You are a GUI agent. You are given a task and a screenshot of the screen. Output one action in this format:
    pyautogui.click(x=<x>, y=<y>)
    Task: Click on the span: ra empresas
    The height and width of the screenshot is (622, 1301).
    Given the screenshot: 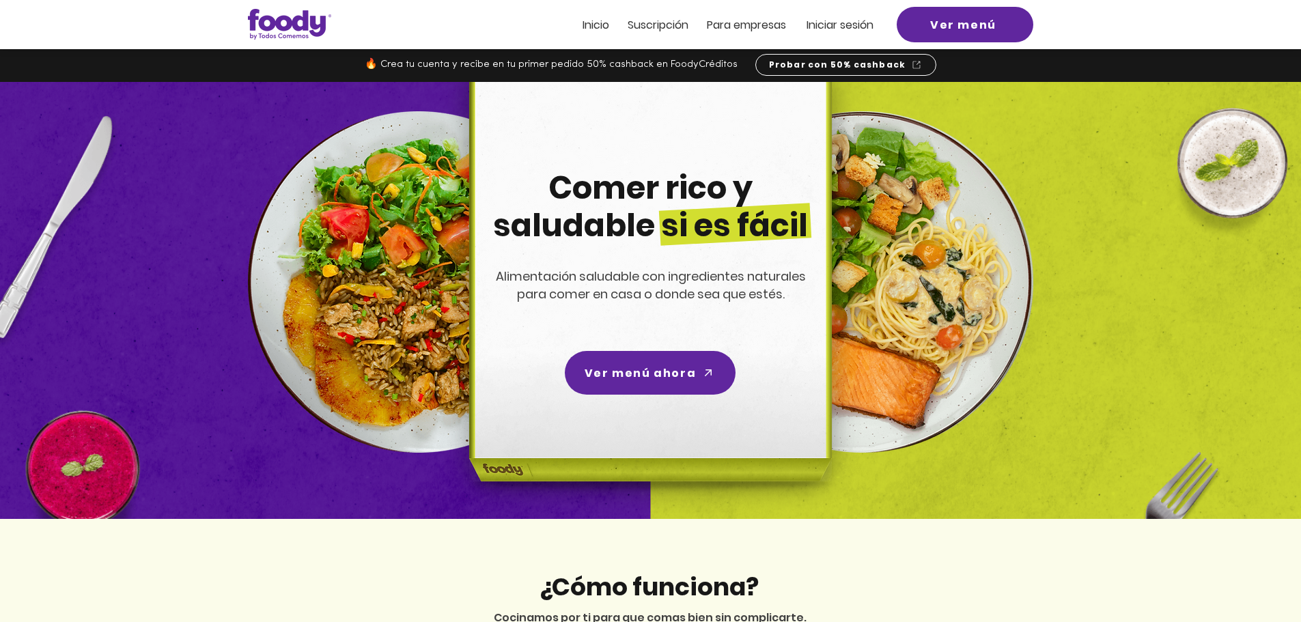 What is the action you would take?
    pyautogui.click(x=752, y=25)
    